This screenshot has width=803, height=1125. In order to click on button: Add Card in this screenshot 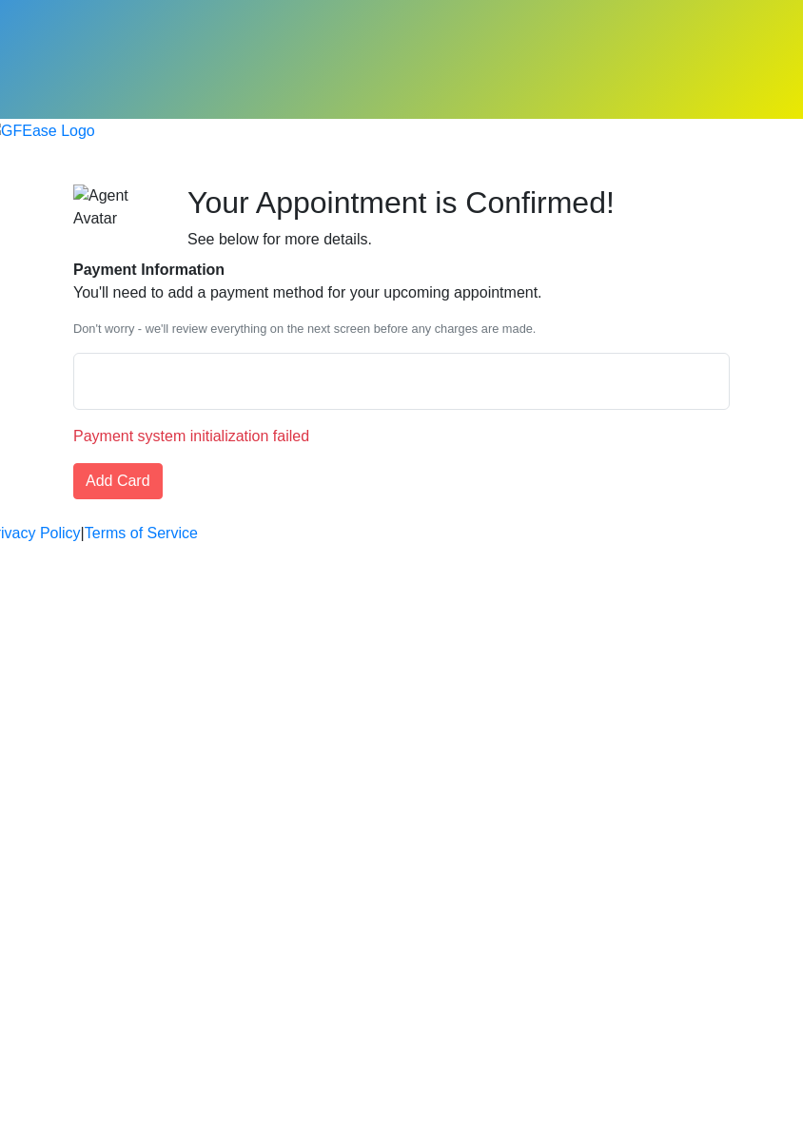, I will do `click(118, 481)`.